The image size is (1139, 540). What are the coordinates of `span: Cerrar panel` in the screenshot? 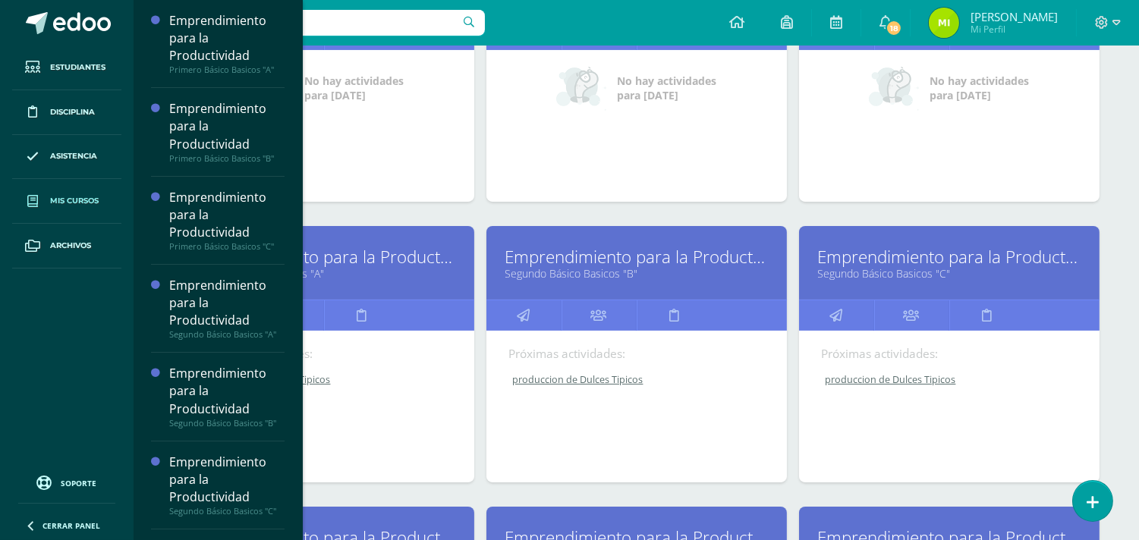 It's located at (71, 526).